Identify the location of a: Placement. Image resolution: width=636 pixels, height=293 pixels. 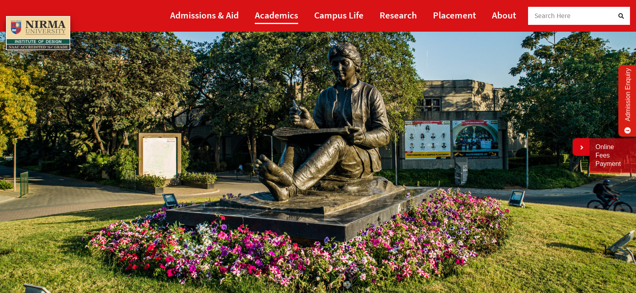
(454, 15).